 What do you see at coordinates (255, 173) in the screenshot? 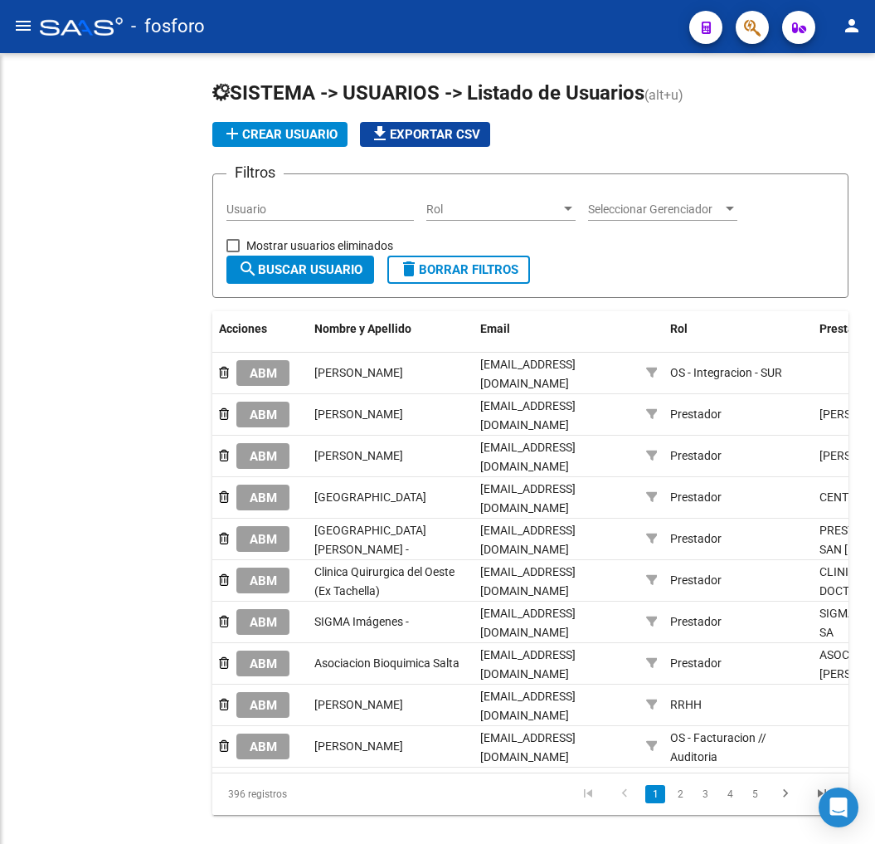
I see `h3: Filtros` at bounding box center [255, 173].